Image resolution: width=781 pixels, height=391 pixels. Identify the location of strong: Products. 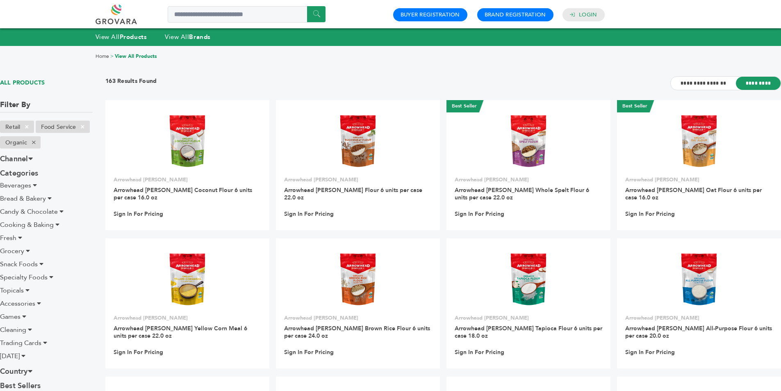
(133, 37).